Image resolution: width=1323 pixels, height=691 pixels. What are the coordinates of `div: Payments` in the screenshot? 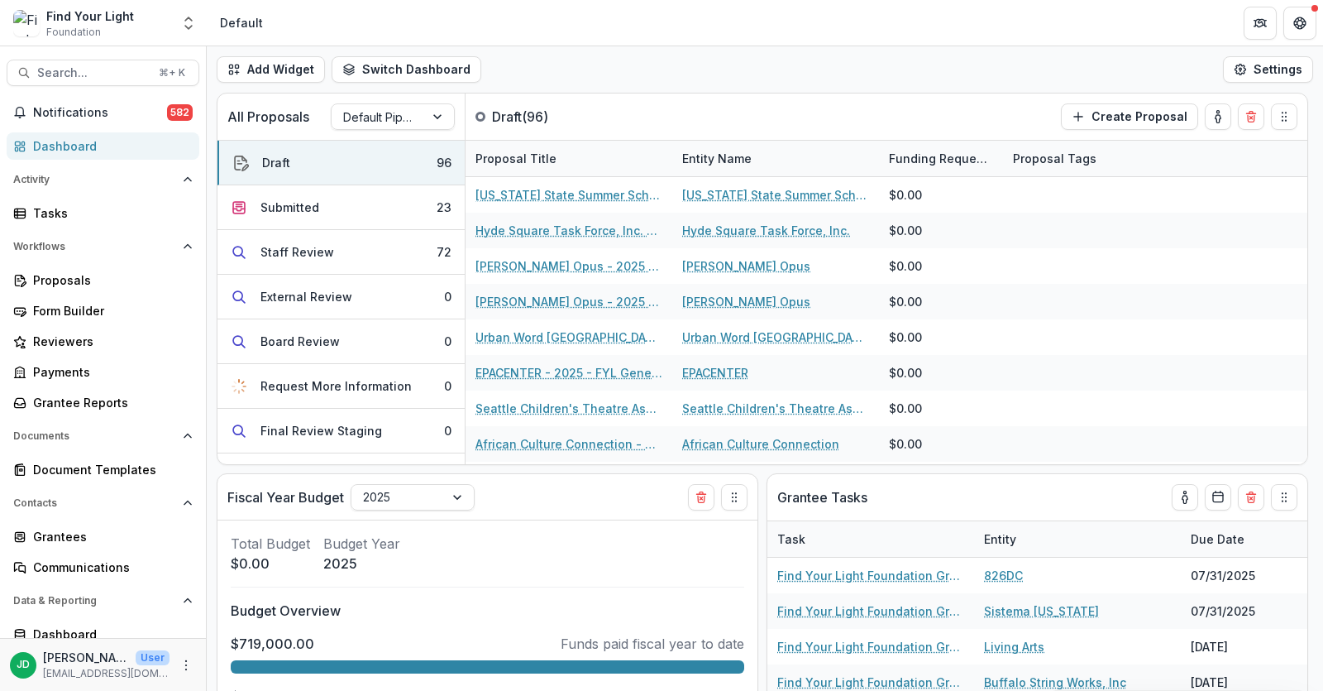 It's located at (109, 371).